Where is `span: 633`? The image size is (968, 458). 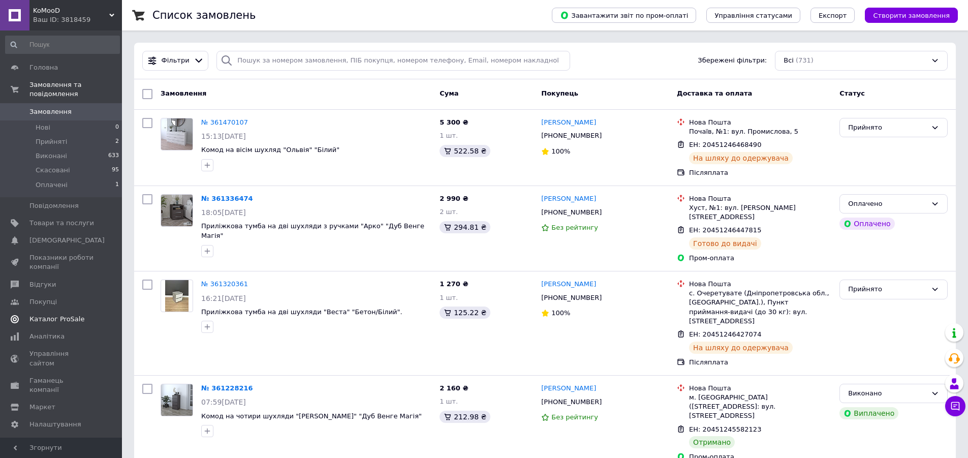
span: 633 is located at coordinates (113, 156).